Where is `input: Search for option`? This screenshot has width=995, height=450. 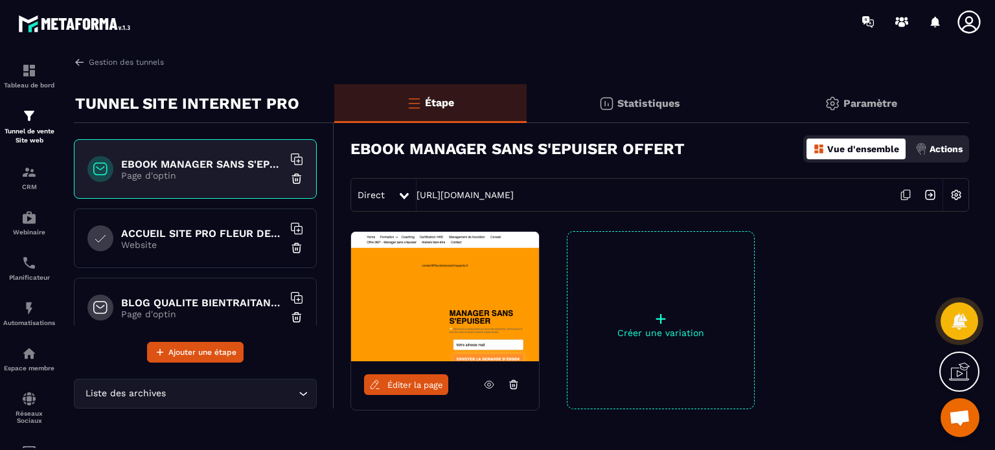 input: Search for option is located at coordinates (232, 394).